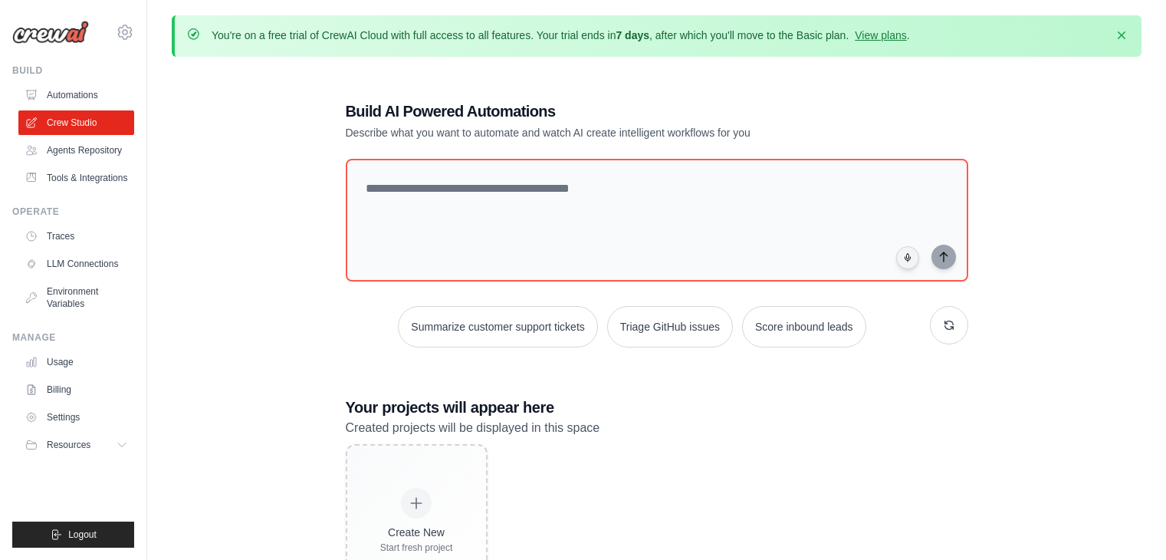  Describe the element at coordinates (416, 532) in the screenshot. I see `div: Create New` at that location.